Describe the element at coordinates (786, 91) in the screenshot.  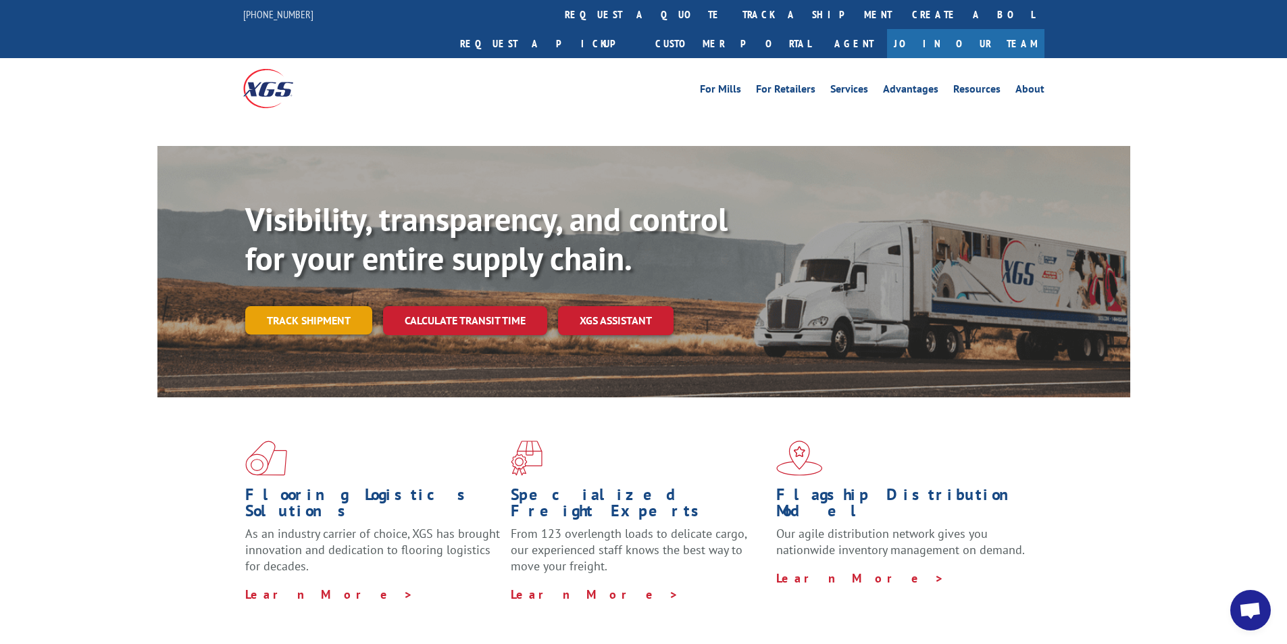
I see `a: For Retailers` at that location.